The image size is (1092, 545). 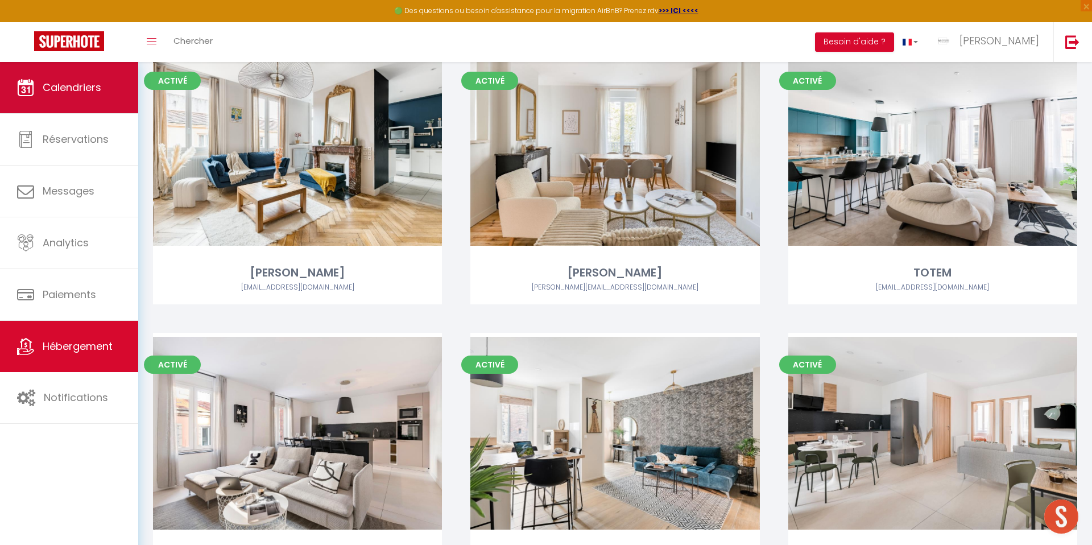 I want to click on img: logout, so click(x=1072, y=42).